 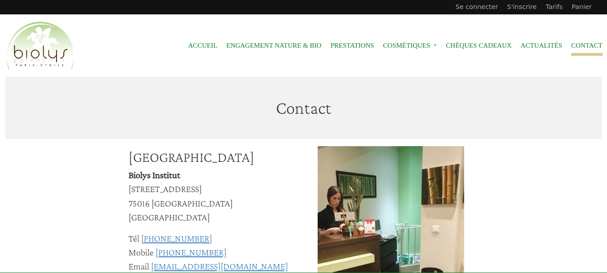 I want to click on div: Mobile, so click(x=141, y=252).